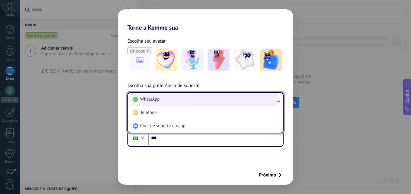 The image size is (411, 194). I want to click on span: WhatsApp, so click(150, 99).